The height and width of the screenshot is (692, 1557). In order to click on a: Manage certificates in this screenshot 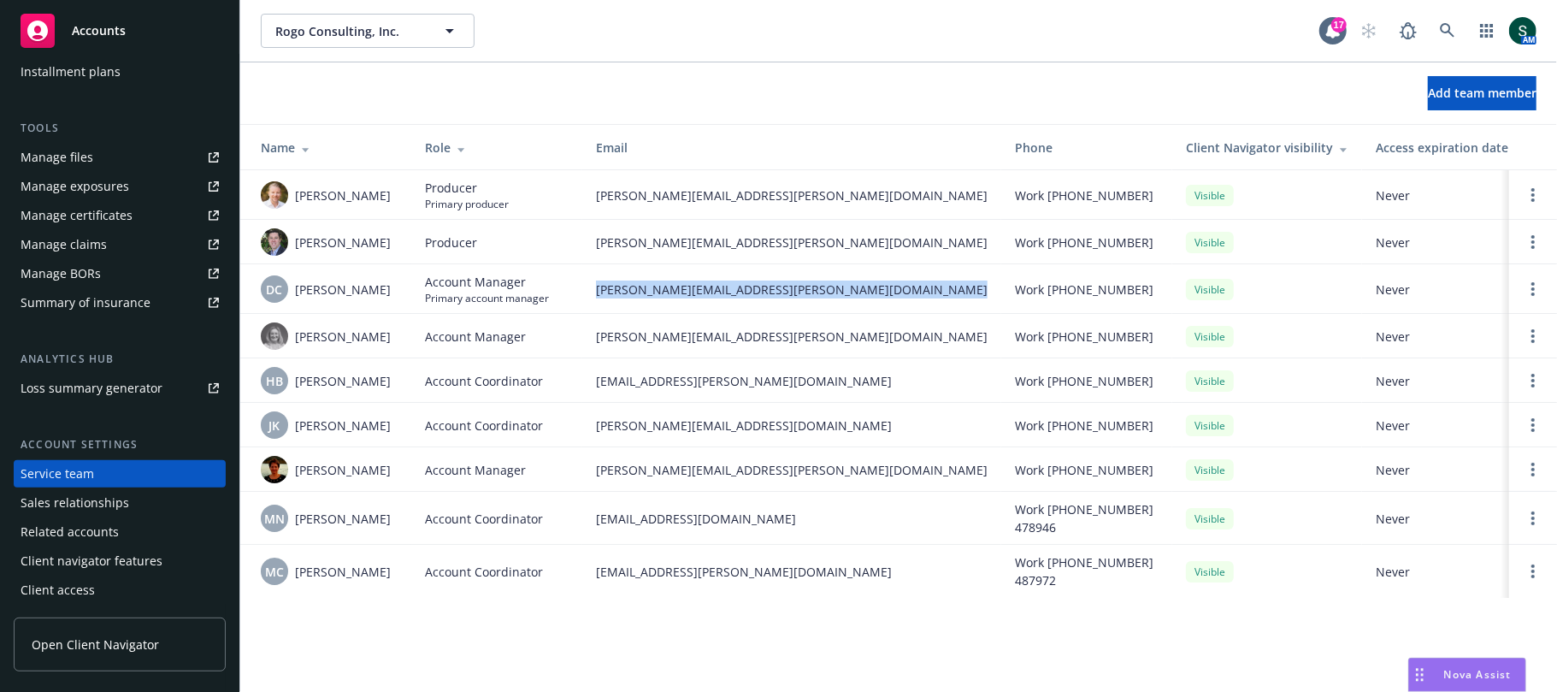, I will do `click(120, 215)`.